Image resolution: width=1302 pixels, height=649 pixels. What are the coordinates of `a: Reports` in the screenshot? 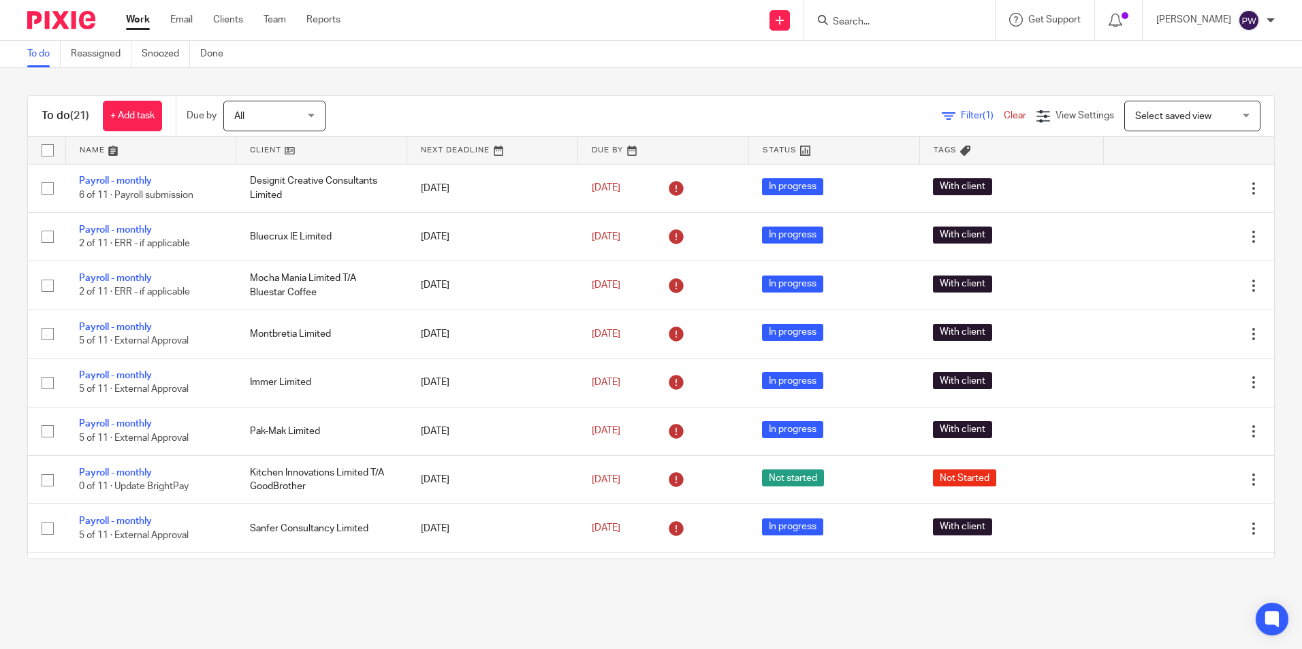 It's located at (323, 20).